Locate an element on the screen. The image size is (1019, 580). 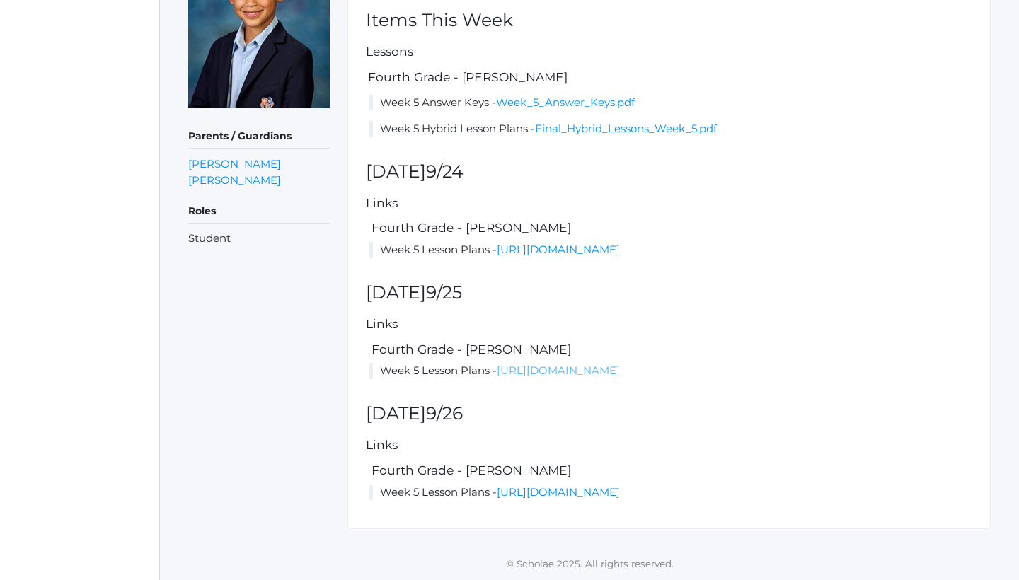
h5: Roles is located at coordinates (259, 211).